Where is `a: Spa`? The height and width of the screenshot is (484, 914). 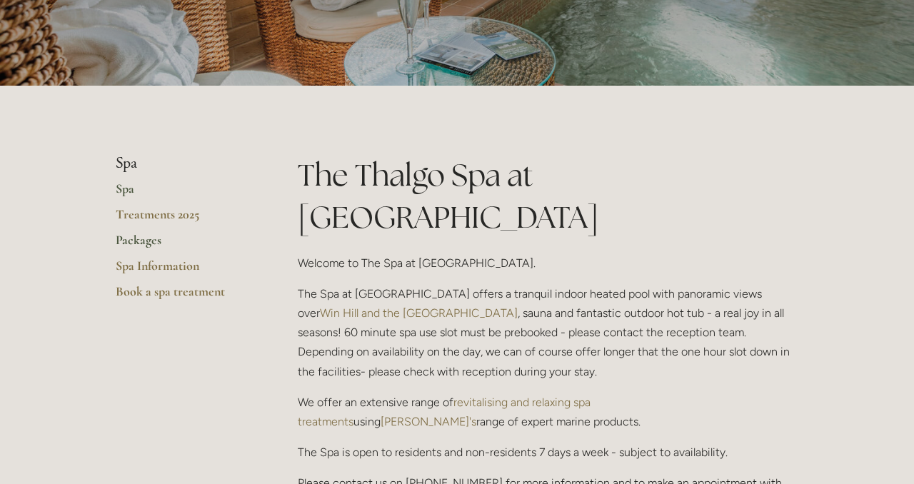 a: Spa is located at coordinates (183, 193).